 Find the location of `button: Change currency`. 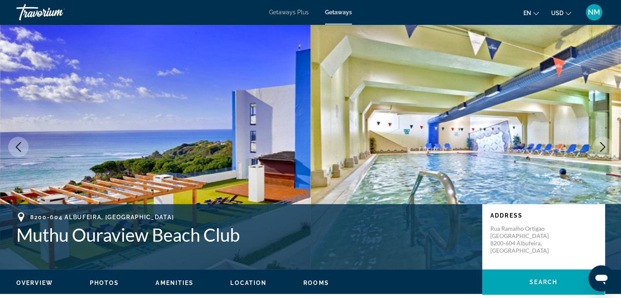

button: Change currency is located at coordinates (561, 13).